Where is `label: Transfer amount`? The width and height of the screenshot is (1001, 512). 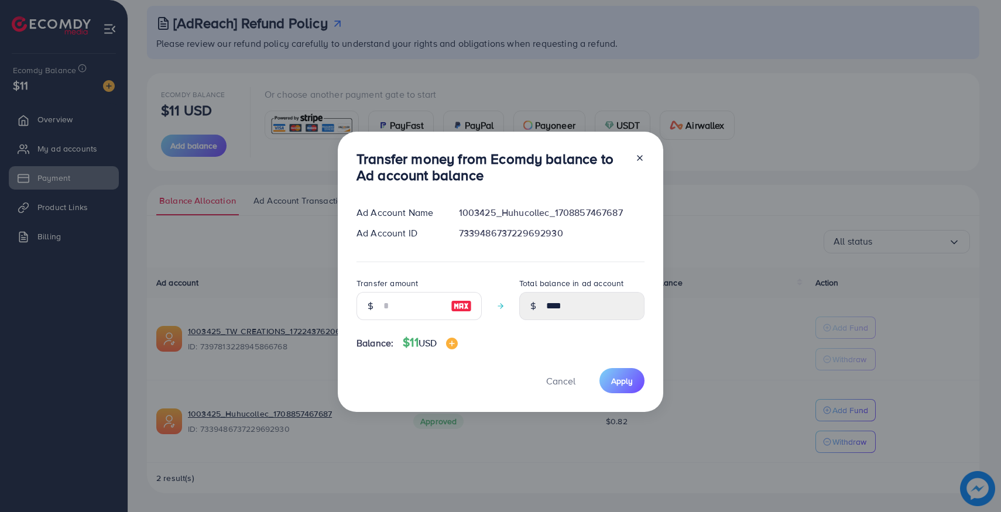
label: Transfer amount is located at coordinates (387, 283).